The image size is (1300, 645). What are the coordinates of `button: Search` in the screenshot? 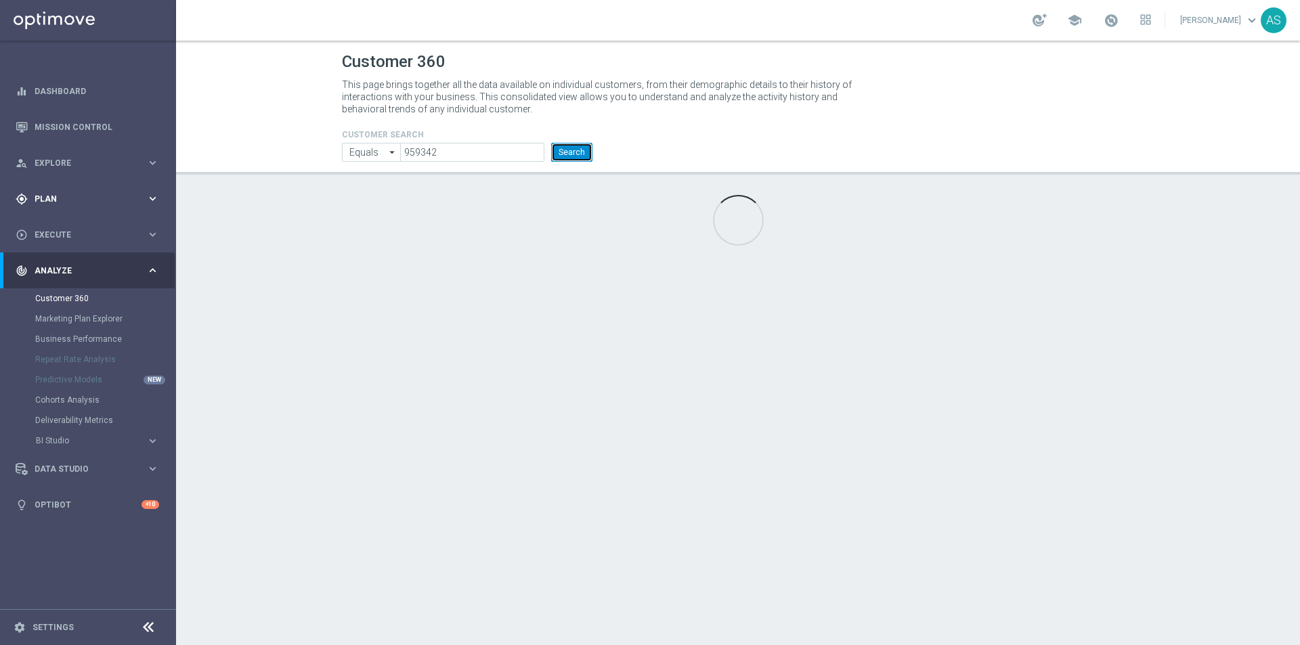 It's located at (572, 152).